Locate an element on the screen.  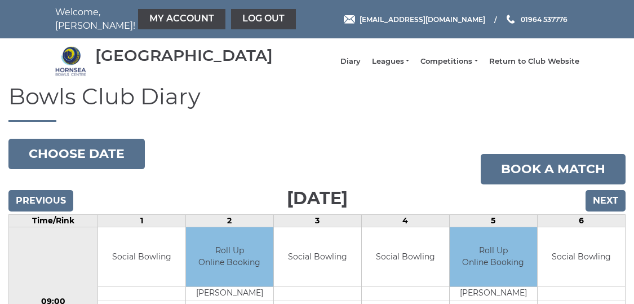
a: Phone us 01964 537776 is located at coordinates (536, 19).